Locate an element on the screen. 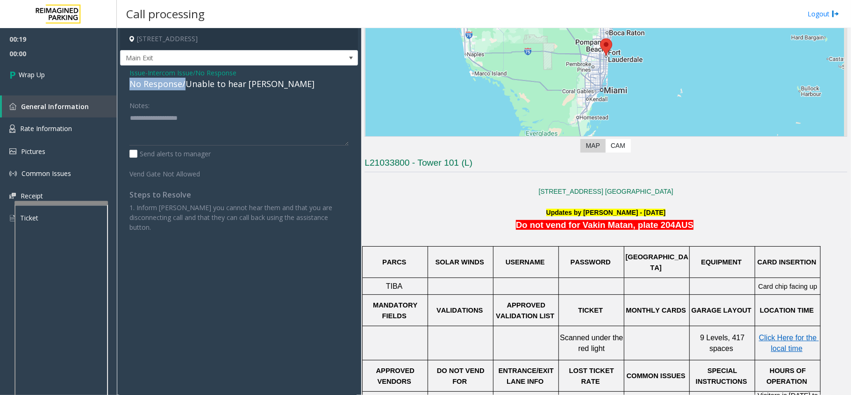 This screenshot has height=395, width=851. span: COMMON ISSUES is located at coordinates (656, 375).